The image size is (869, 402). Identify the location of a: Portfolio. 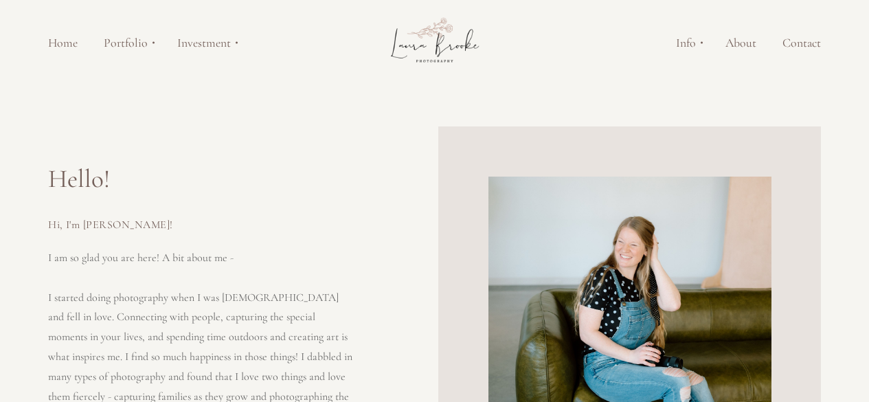
(127, 43).